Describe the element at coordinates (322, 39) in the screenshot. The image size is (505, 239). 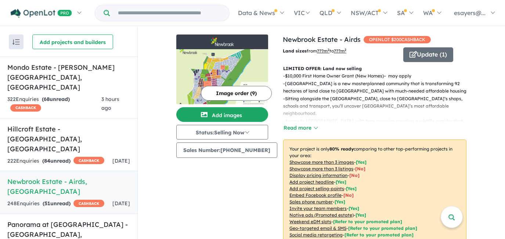
I see `a: Newbrook Estate - Airds` at that location.